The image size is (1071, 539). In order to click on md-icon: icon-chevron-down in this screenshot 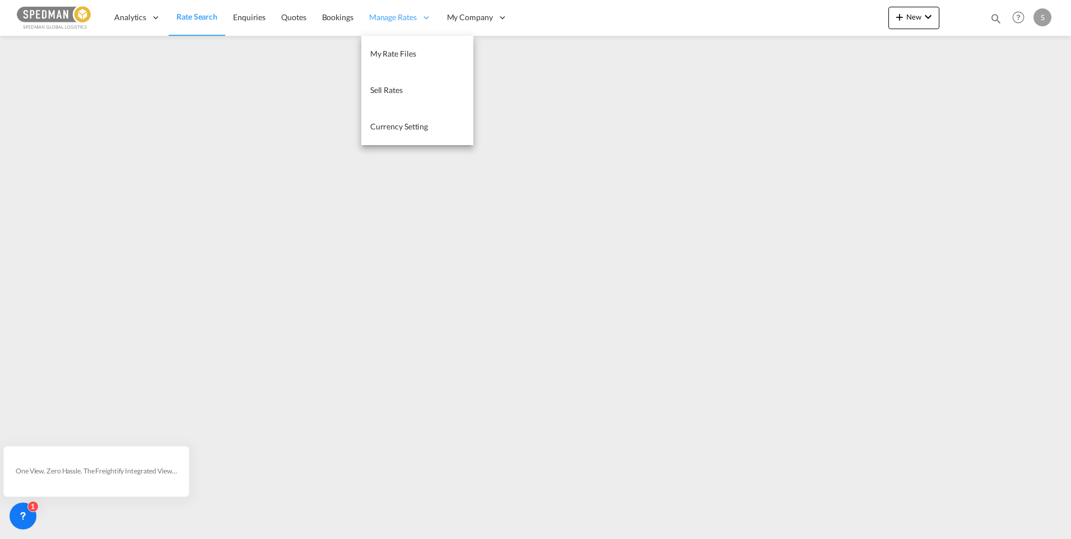, I will do `click(929, 17)`.